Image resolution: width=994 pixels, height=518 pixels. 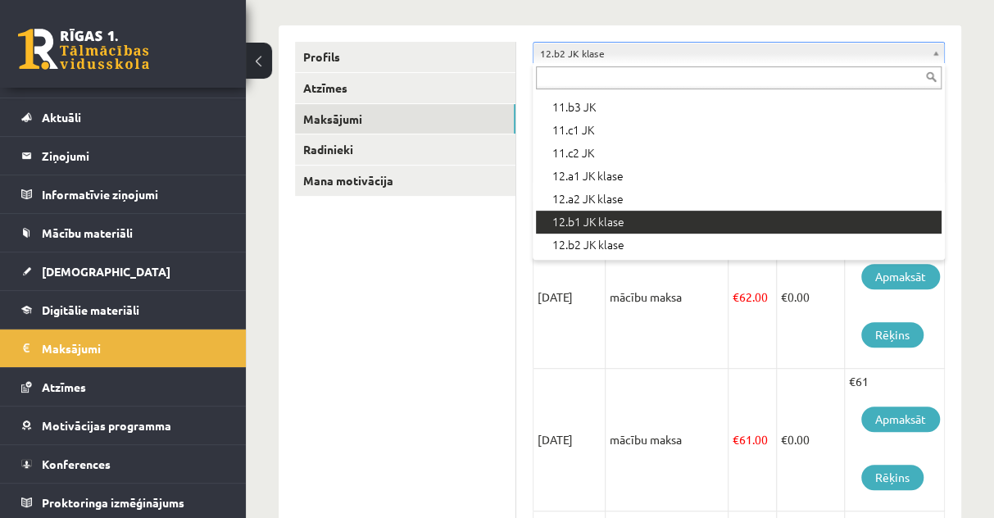 What do you see at coordinates (738, 176) in the screenshot?
I see `div: 12.a1 JK klase` at bounding box center [738, 176].